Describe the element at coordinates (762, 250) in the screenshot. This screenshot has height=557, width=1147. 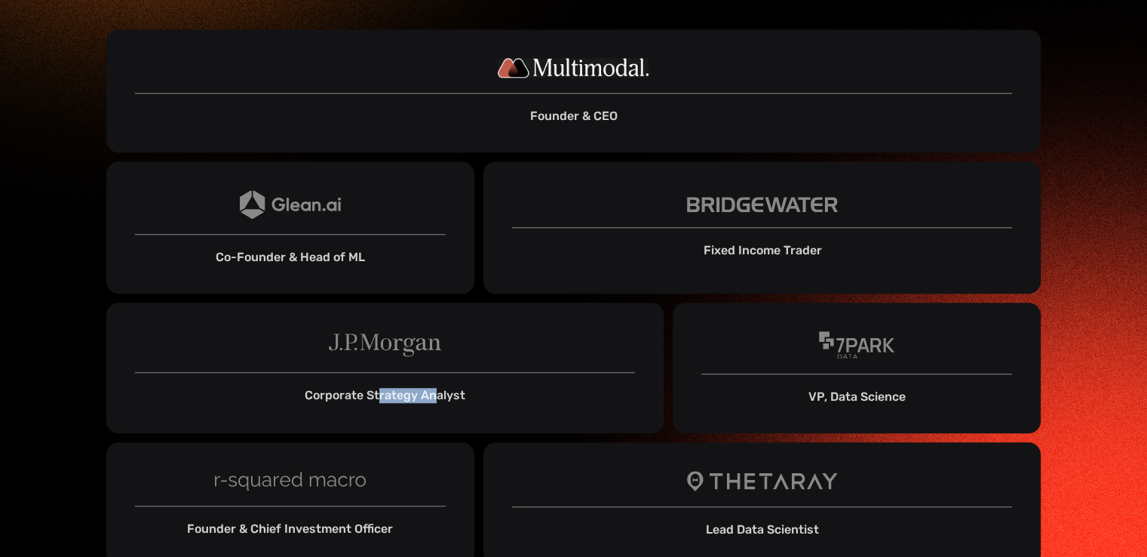
I see `div: Fixed Income Trader` at that location.